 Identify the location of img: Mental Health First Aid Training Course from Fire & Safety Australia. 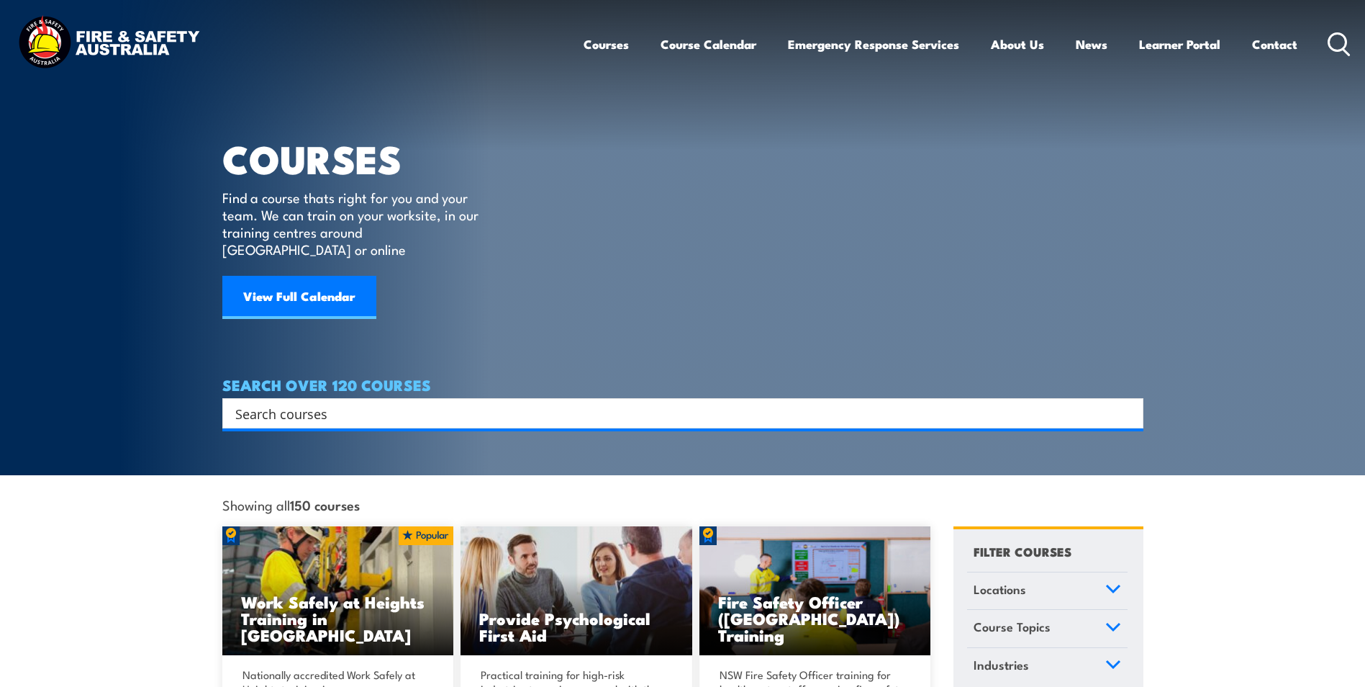
(576, 591).